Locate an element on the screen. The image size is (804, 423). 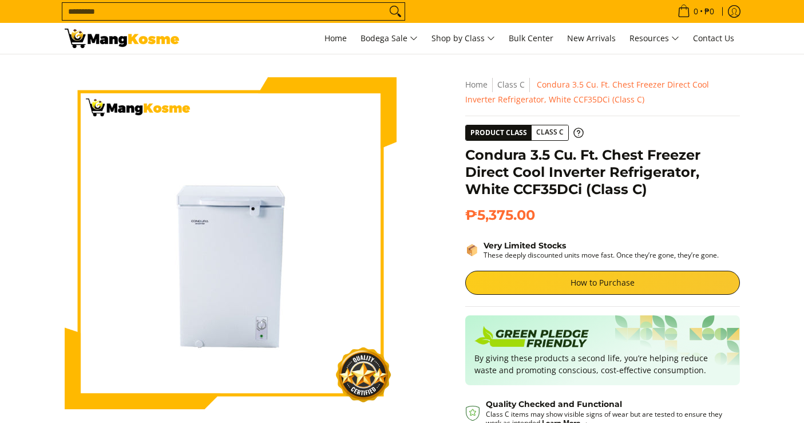
a: Product Class Class C is located at coordinates (524, 133).